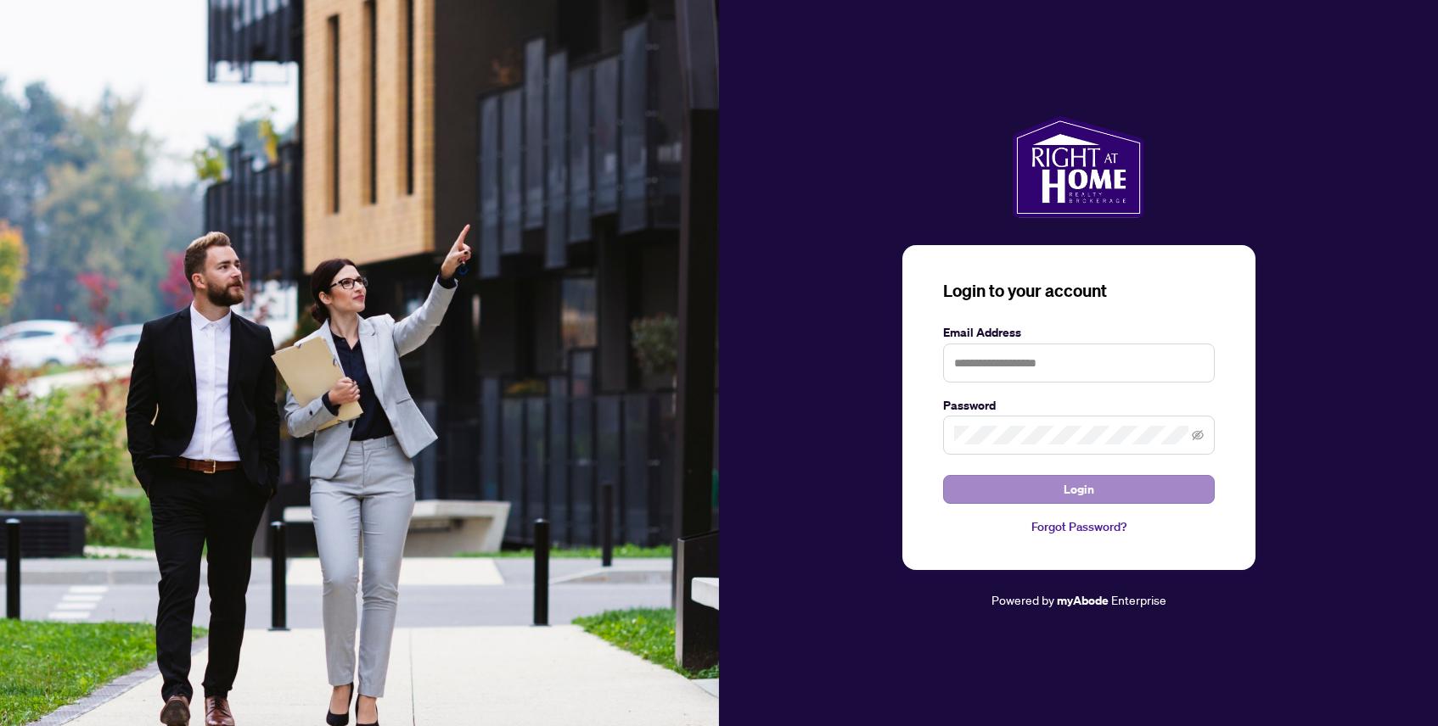 The width and height of the screenshot is (1438, 726). What do you see at coordinates (1082, 601) in the screenshot?
I see `a: myAbode` at bounding box center [1082, 601].